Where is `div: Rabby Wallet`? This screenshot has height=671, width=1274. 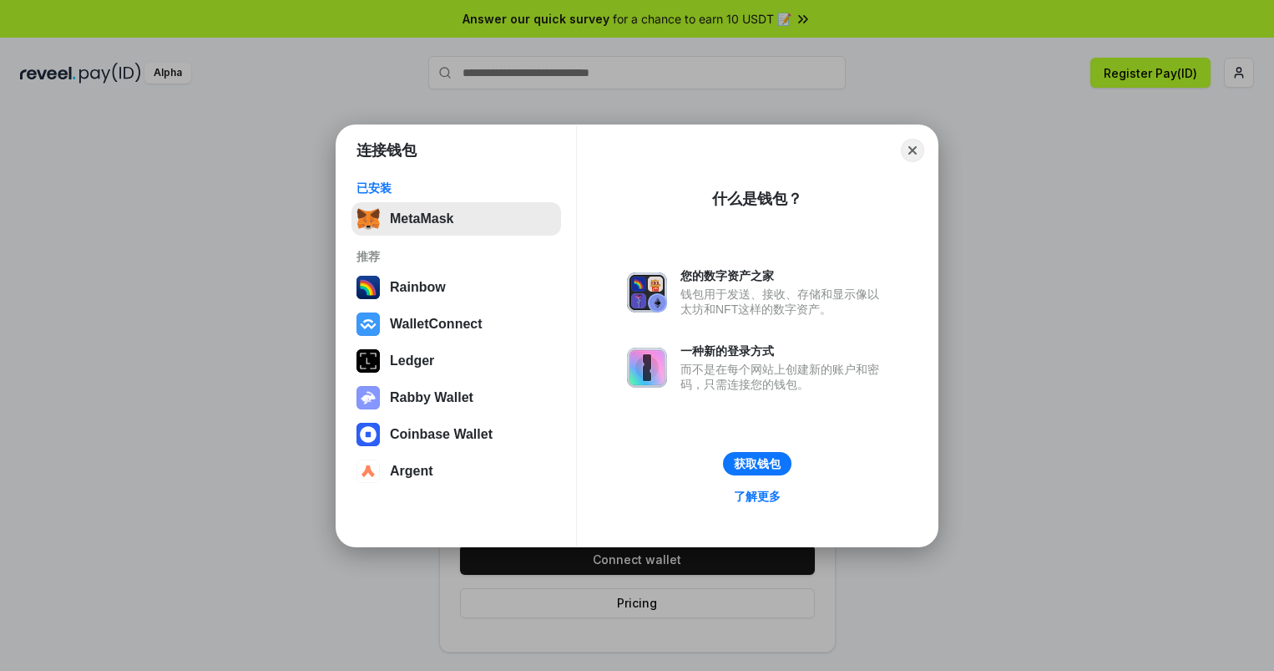
div: Rabby Wallet is located at coordinates (432, 398).